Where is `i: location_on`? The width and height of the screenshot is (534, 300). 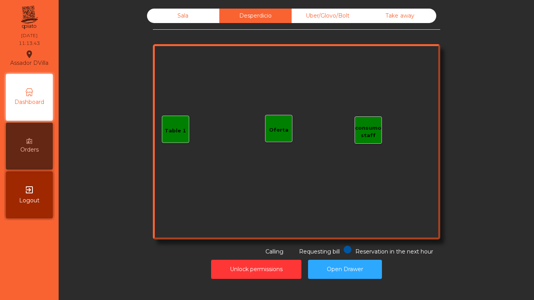 i: location_on is located at coordinates (29, 54).